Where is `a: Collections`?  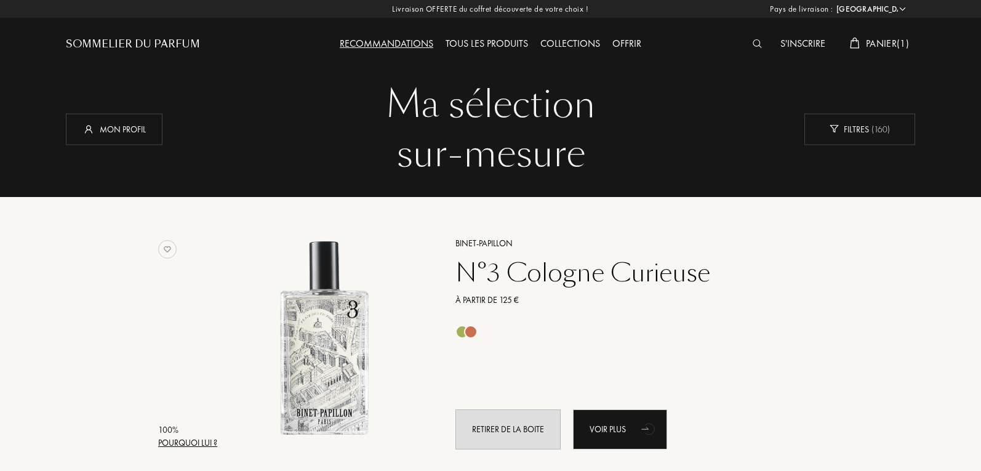
a: Collections is located at coordinates (570, 43).